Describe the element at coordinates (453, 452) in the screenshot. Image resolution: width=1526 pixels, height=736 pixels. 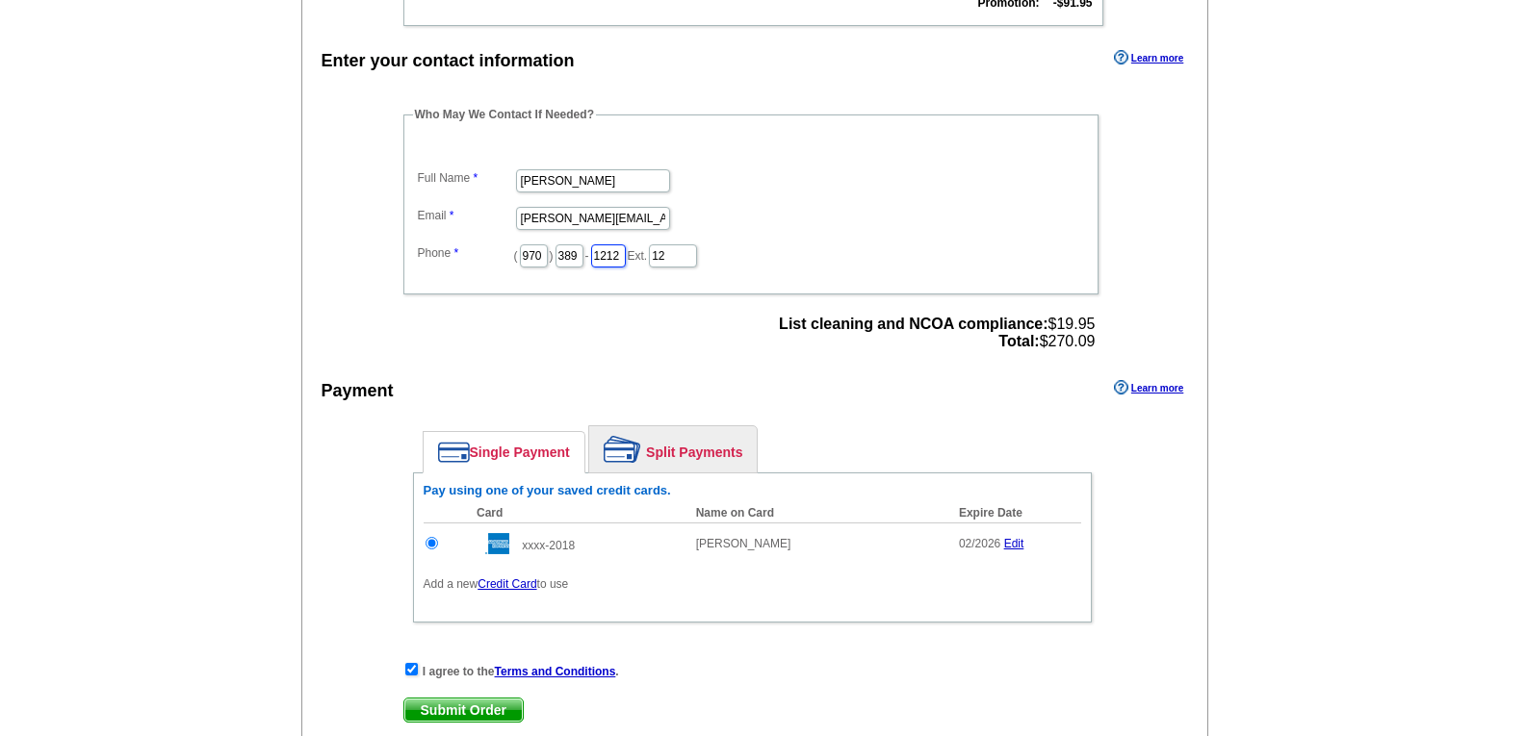
I see `img: single-payment.png` at that location.